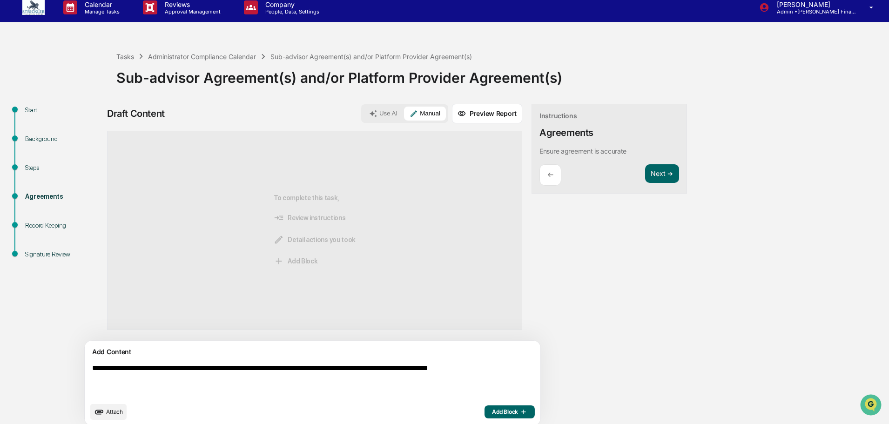 The width and height of the screenshot is (889, 424). I want to click on a: 🖐️Preclearance, so click(34, 122).